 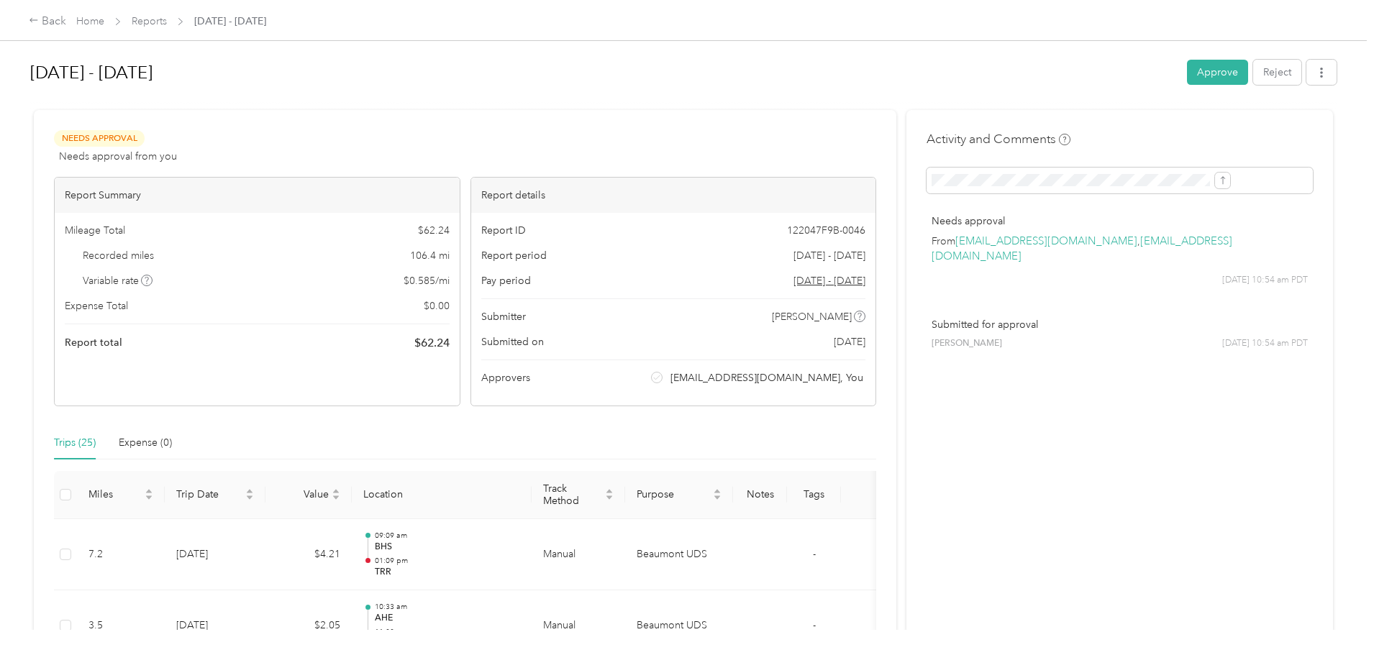 What do you see at coordinates (1277, 72) in the screenshot?
I see `button: Reject` at bounding box center [1277, 72].